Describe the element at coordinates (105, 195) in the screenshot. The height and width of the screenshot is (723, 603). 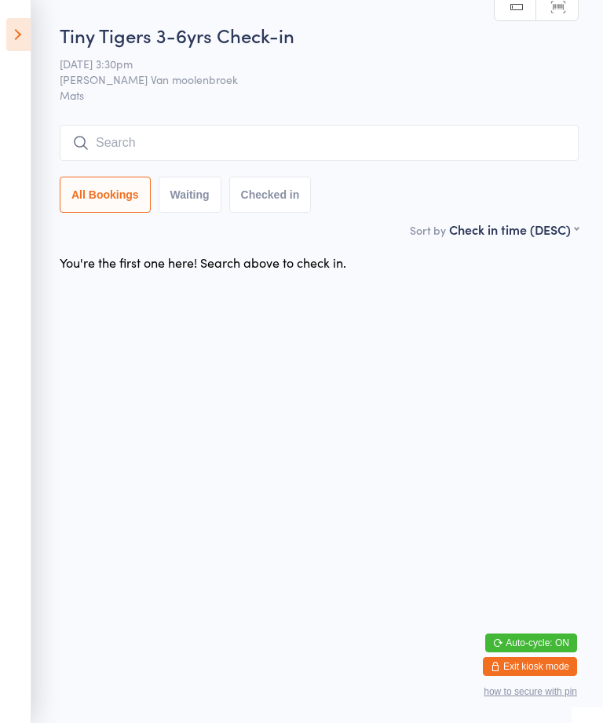
I see `button: All Bookings` at that location.